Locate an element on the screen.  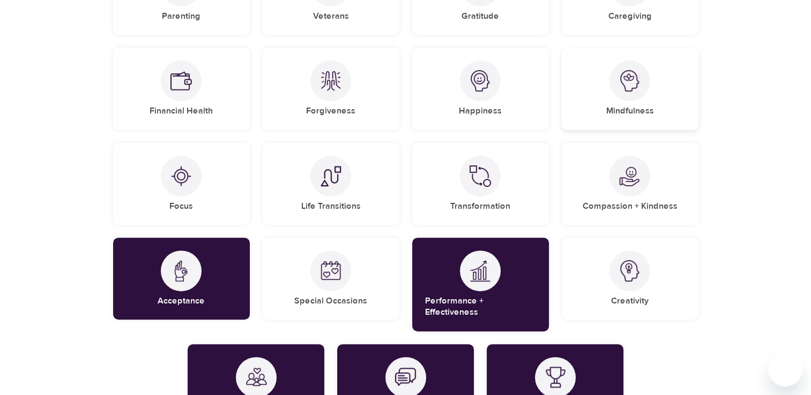
div: Financial HealthFinancial Health is located at coordinates (181, 88).